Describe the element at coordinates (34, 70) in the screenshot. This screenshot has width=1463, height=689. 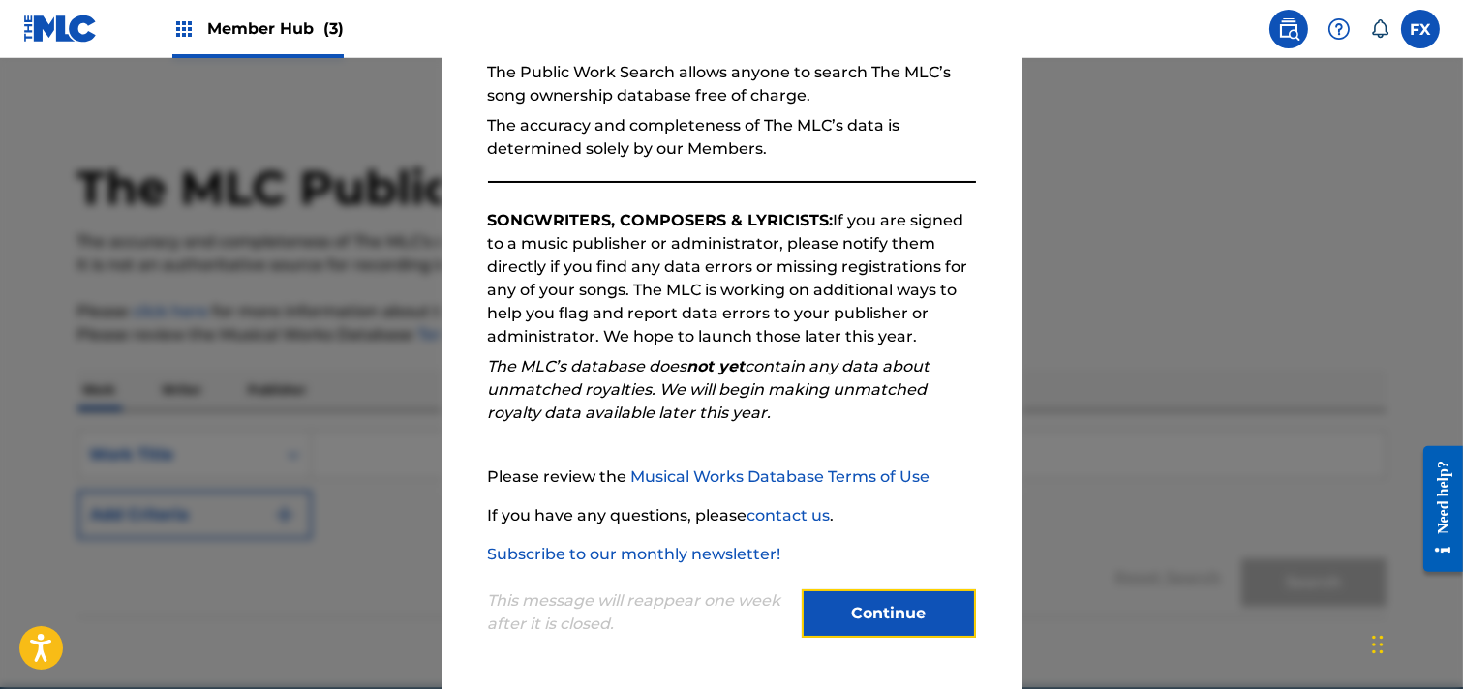
I see `div: Open Resource Center` at that location.